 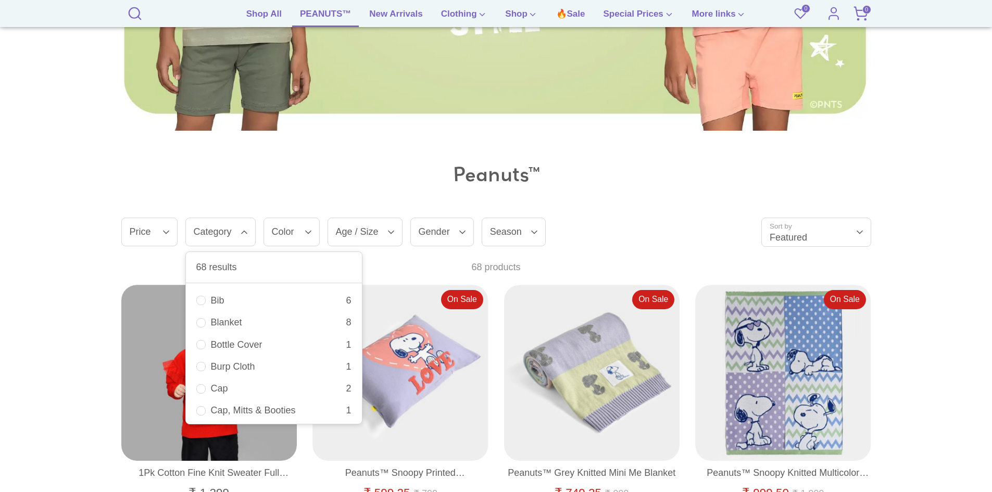 What do you see at coordinates (279, 367) in the screenshot?
I see `span: Burp Cloth` at bounding box center [279, 367].